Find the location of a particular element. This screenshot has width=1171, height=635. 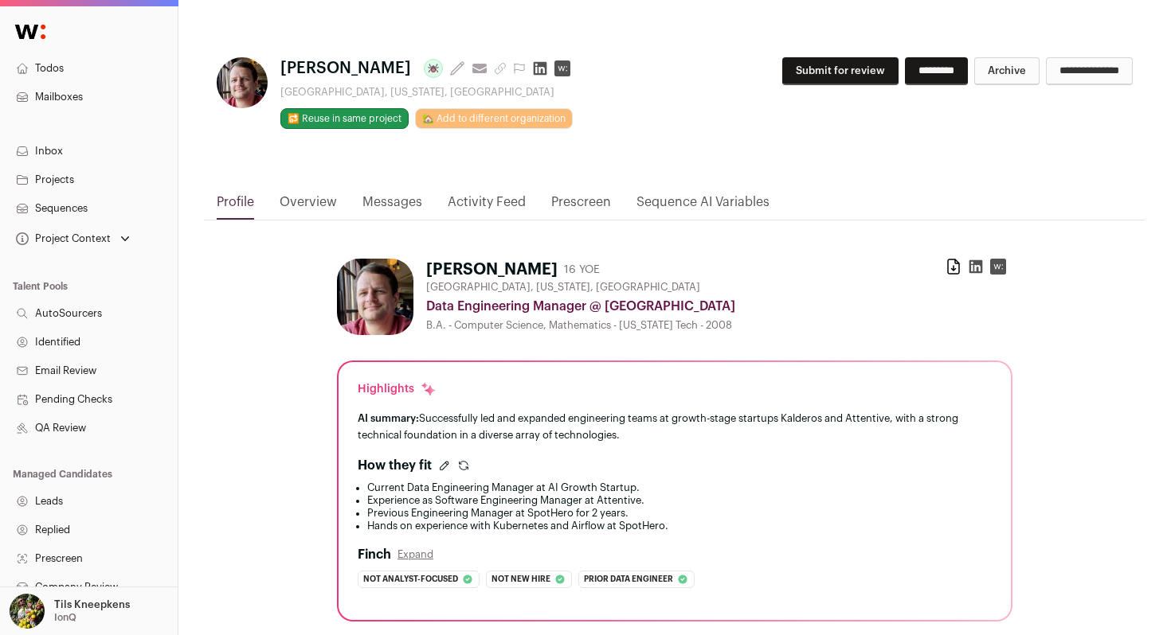

a: Profile is located at coordinates (235, 206).